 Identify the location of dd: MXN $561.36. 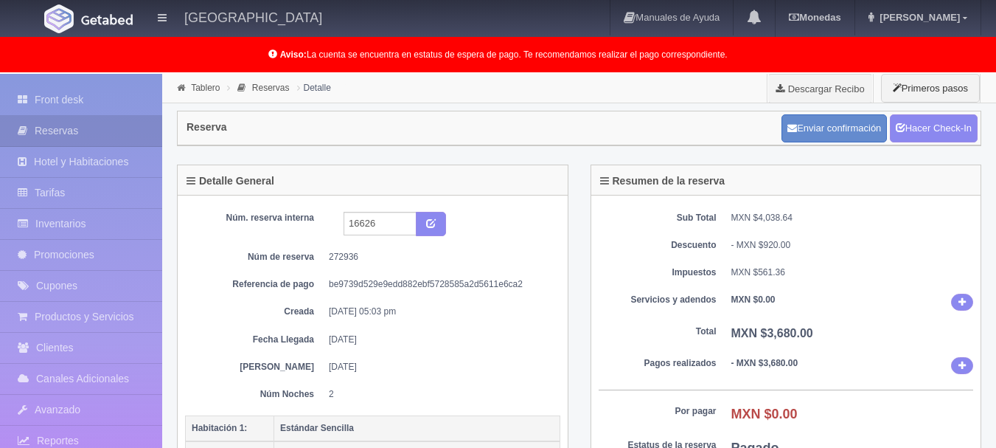
(853, 272).